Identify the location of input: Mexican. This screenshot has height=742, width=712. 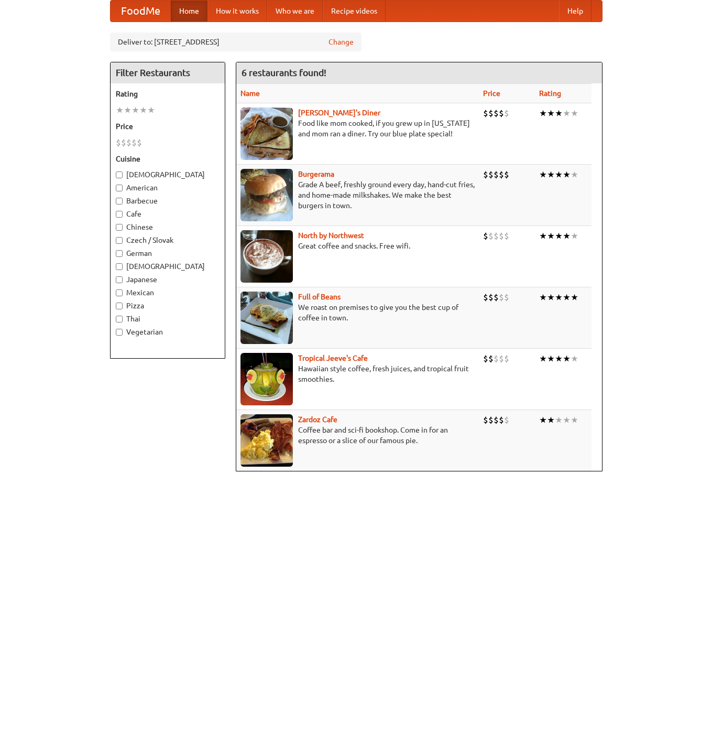
(119, 293).